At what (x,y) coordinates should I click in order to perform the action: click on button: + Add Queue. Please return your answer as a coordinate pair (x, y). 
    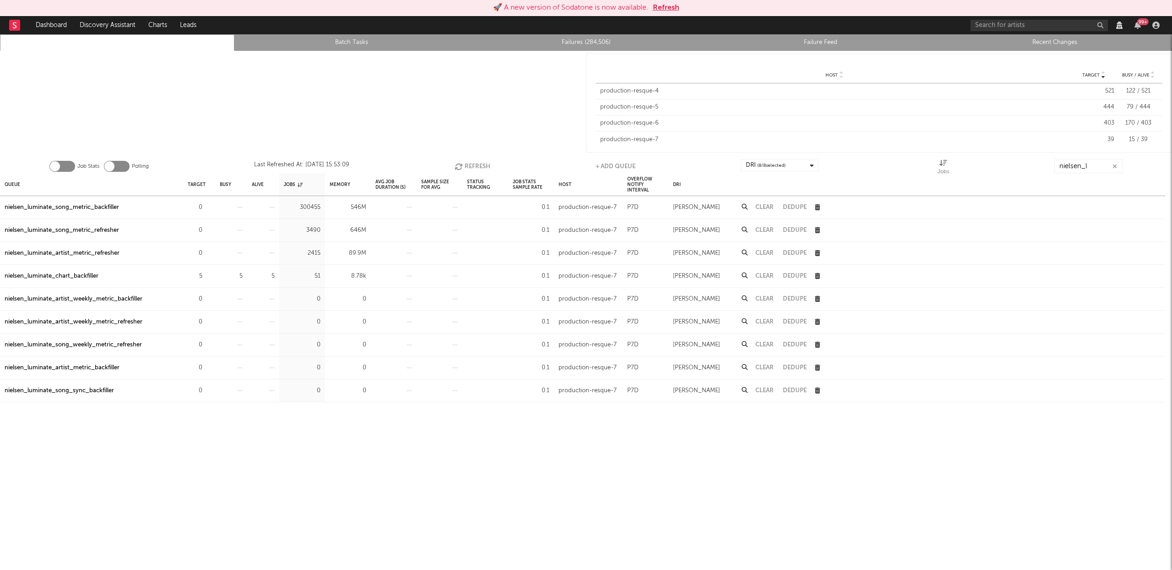
    Looking at the image, I should click on (615, 166).